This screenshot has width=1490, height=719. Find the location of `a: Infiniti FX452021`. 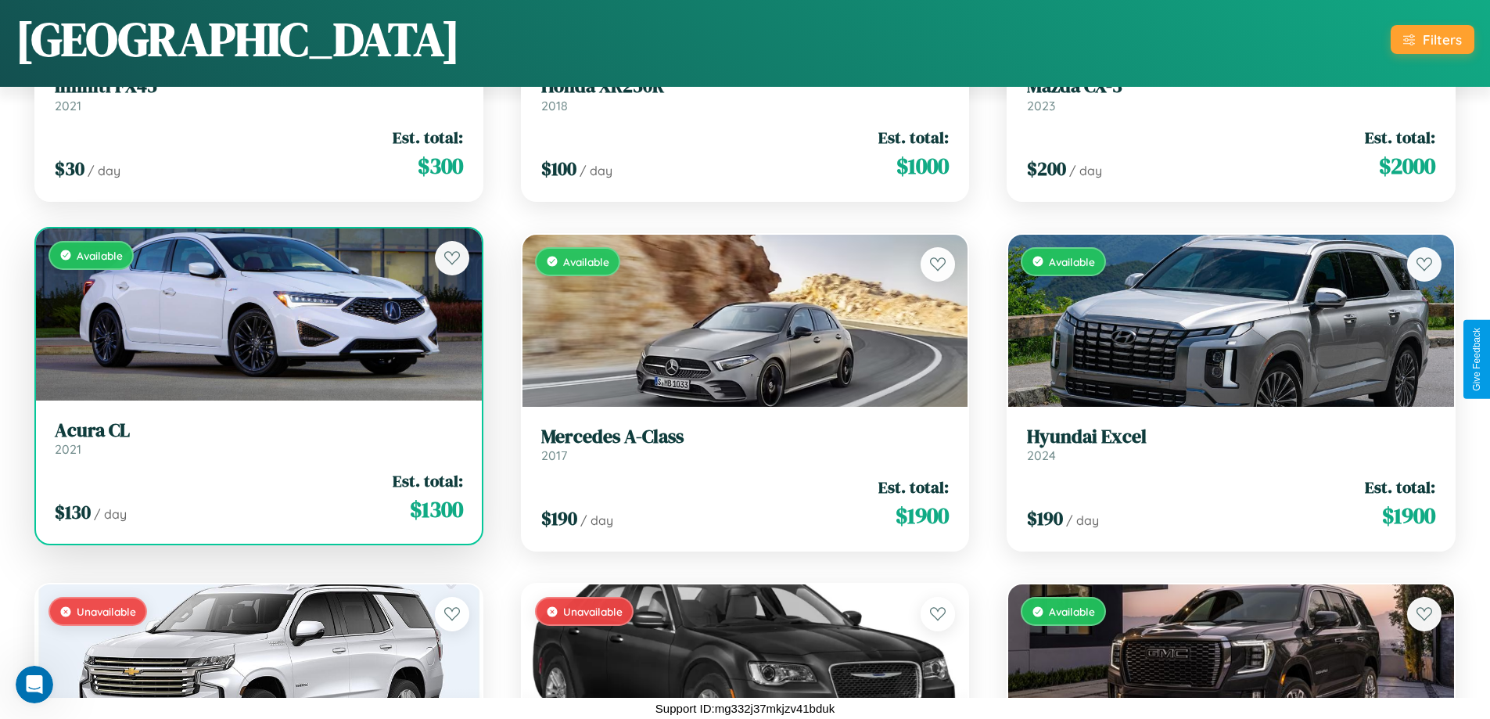

a: Infiniti FX452021 is located at coordinates (259, 94).